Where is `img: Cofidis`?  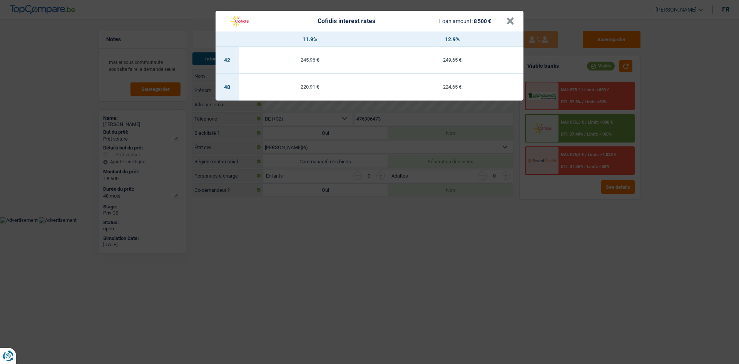 img: Cofidis is located at coordinates (239, 21).